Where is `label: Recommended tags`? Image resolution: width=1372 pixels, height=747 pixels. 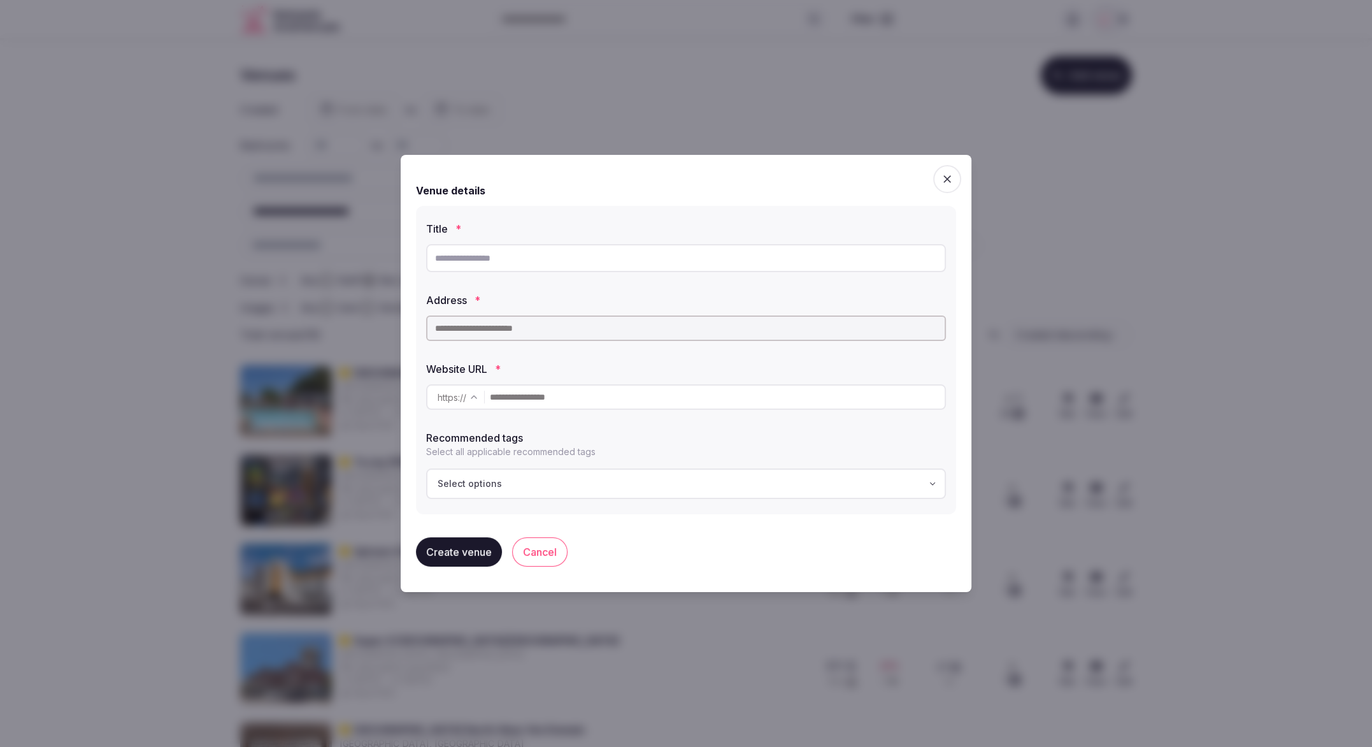 label: Recommended tags is located at coordinates (686, 438).